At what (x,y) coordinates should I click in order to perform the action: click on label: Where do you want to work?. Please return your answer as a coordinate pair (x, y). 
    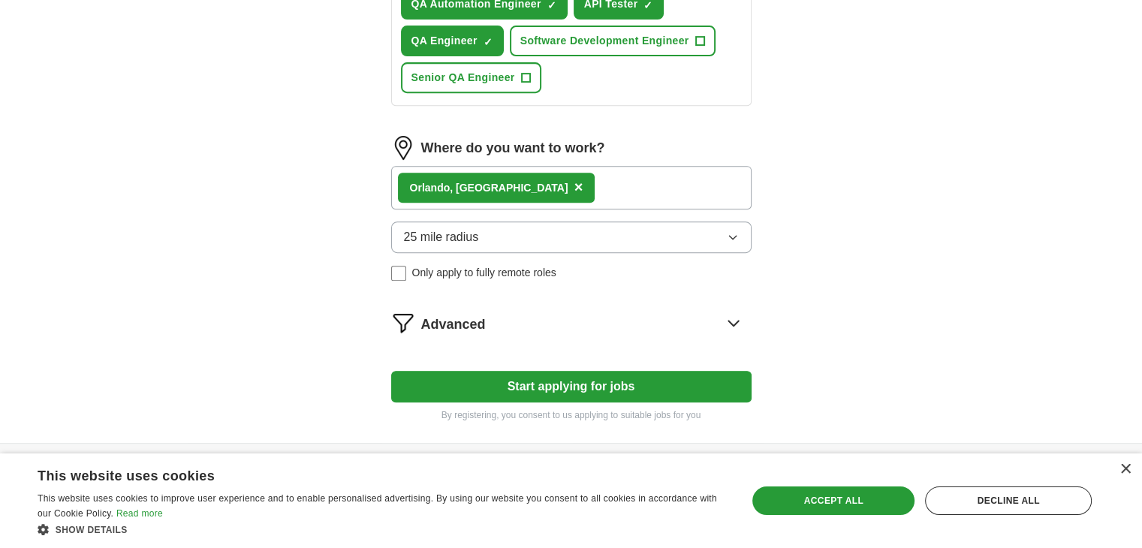
    Looking at the image, I should click on (513, 148).